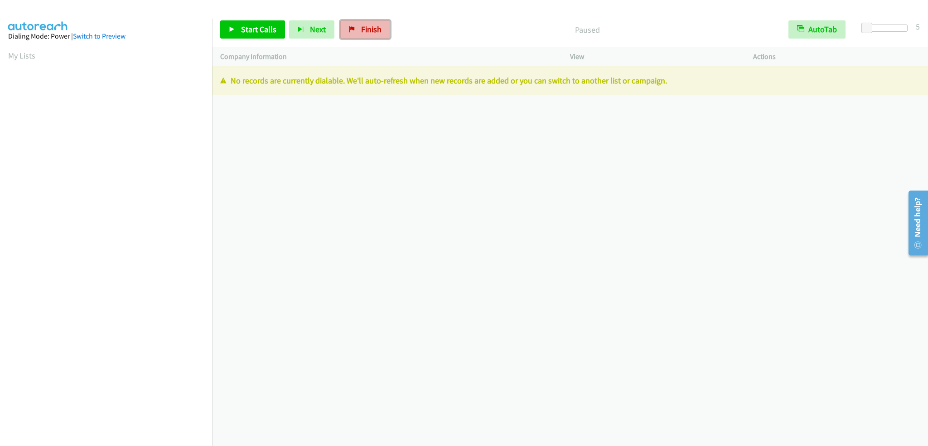 The width and height of the screenshot is (928, 446). Describe the element at coordinates (259, 29) in the screenshot. I see `span: Start Calls` at that location.